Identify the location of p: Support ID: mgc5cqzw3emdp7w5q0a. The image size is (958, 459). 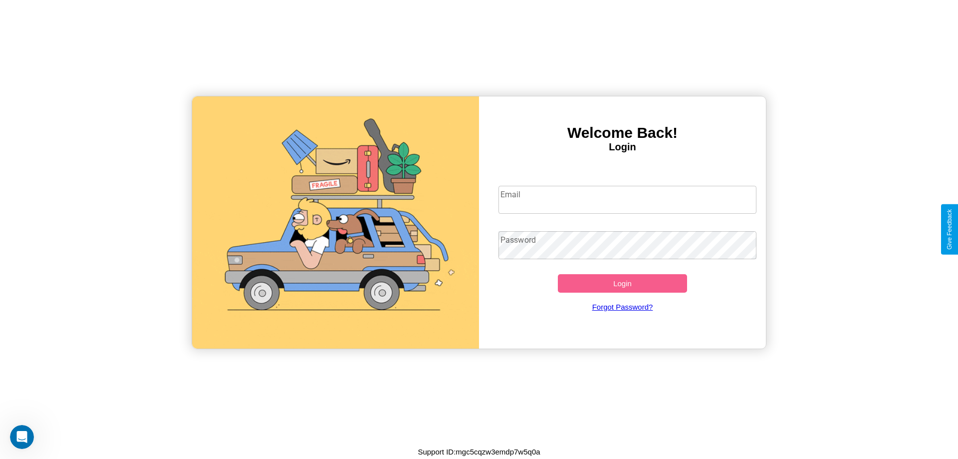
(479, 451).